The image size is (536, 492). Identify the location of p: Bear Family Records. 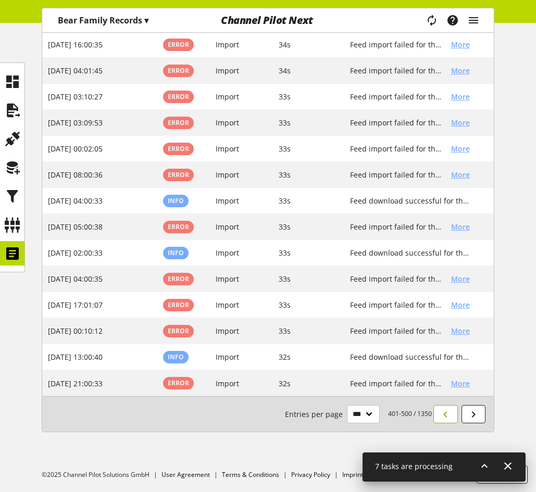
(103, 20).